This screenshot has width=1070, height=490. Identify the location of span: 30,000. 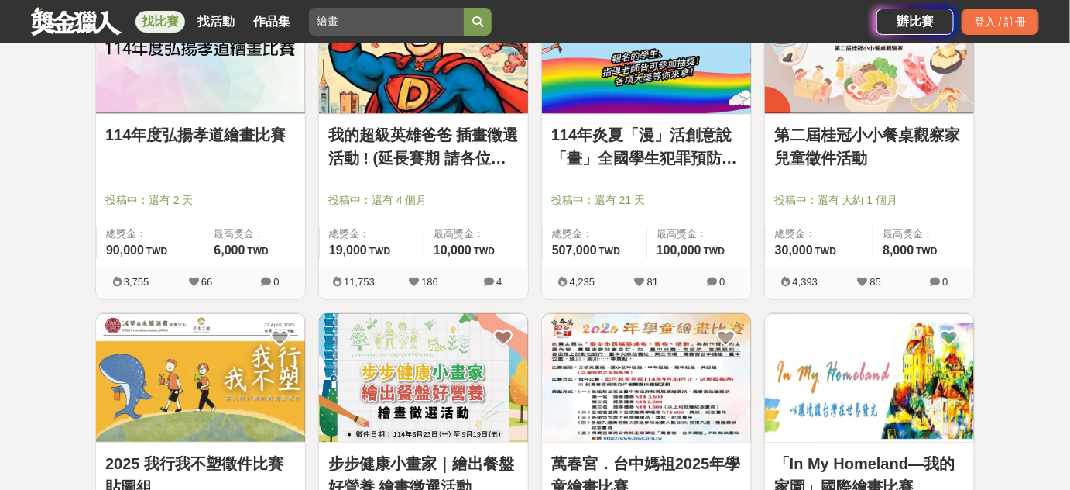
(794, 249).